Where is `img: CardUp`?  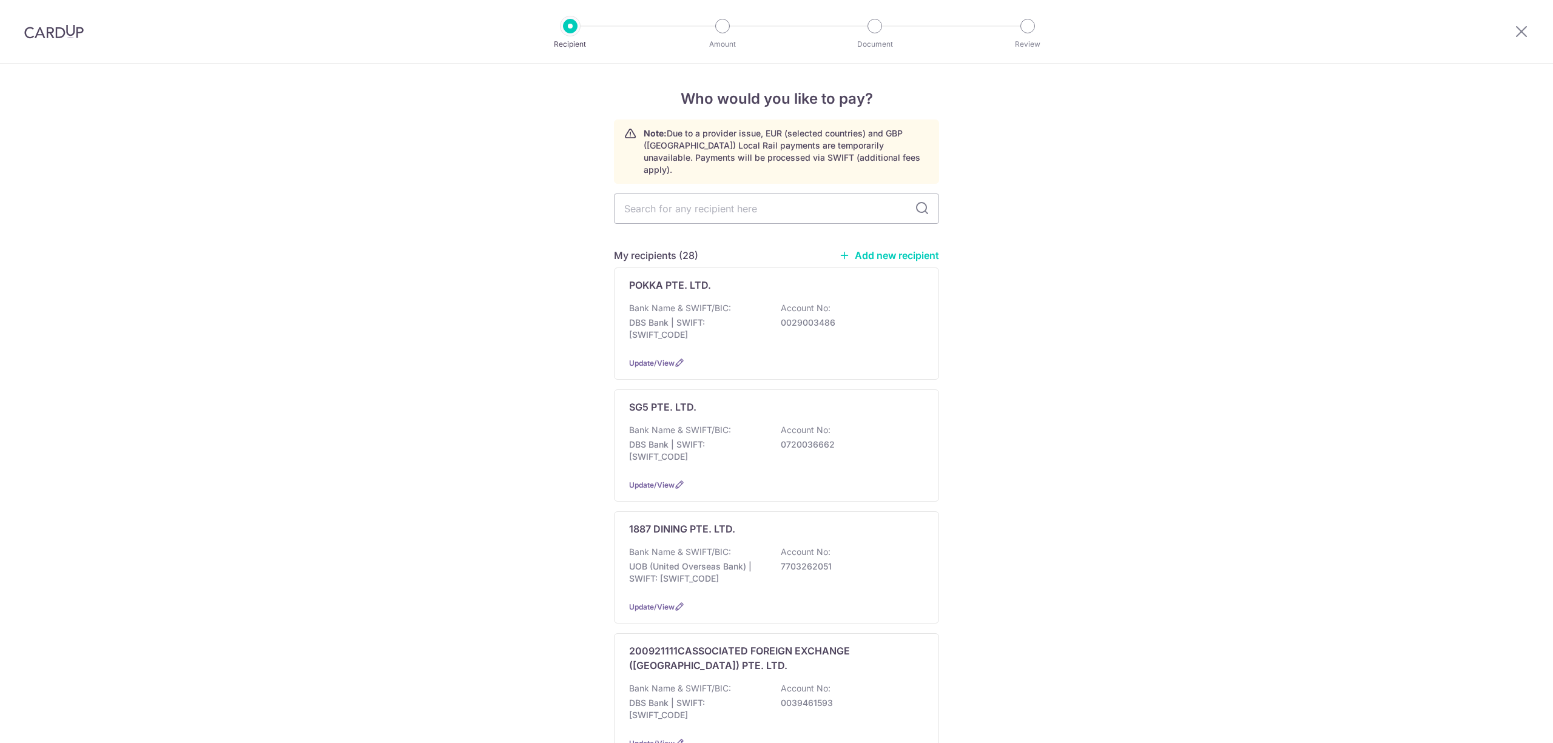 img: CardUp is located at coordinates (54, 32).